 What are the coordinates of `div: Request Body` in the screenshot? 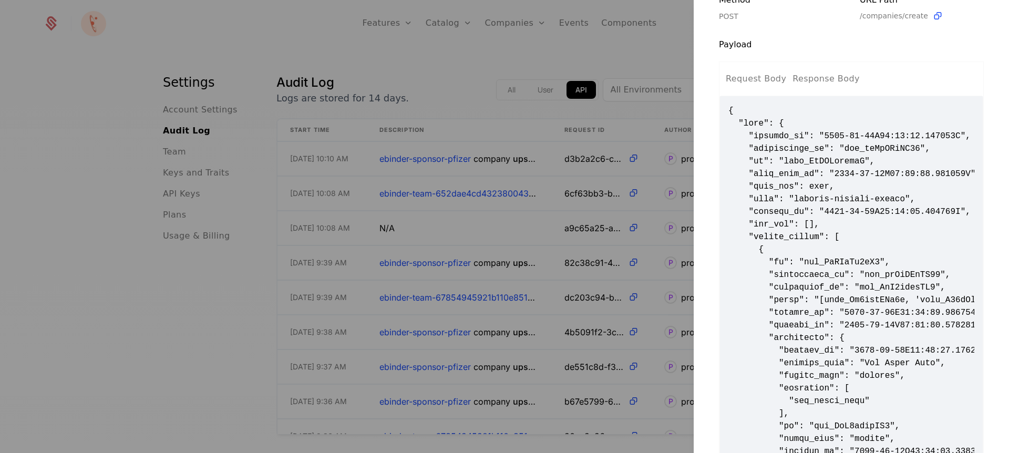 It's located at (756, 79).